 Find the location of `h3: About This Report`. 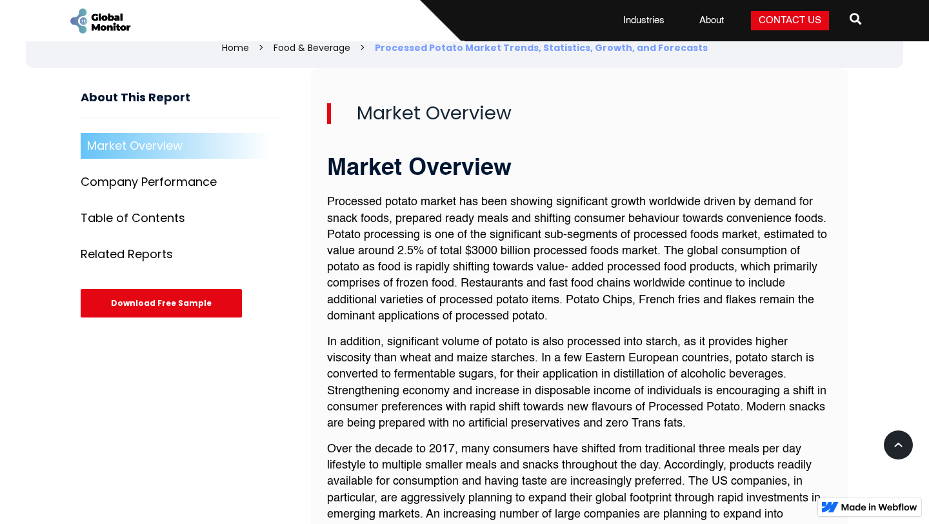

h3: About This Report is located at coordinates (180, 104).